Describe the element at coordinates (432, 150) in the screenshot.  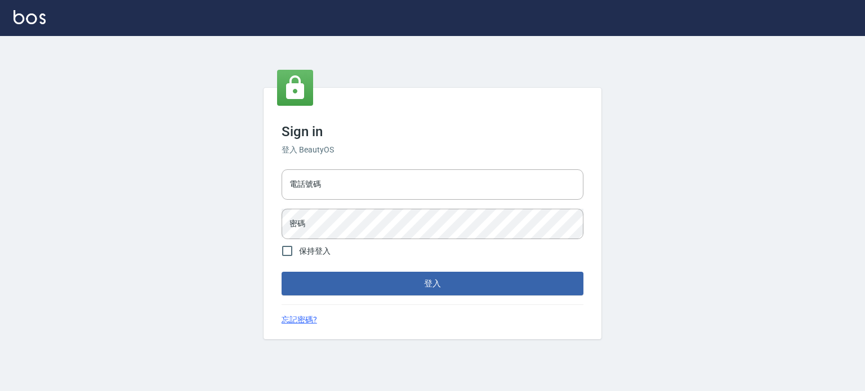
I see `h6: 登入 BeautyOS` at that location.